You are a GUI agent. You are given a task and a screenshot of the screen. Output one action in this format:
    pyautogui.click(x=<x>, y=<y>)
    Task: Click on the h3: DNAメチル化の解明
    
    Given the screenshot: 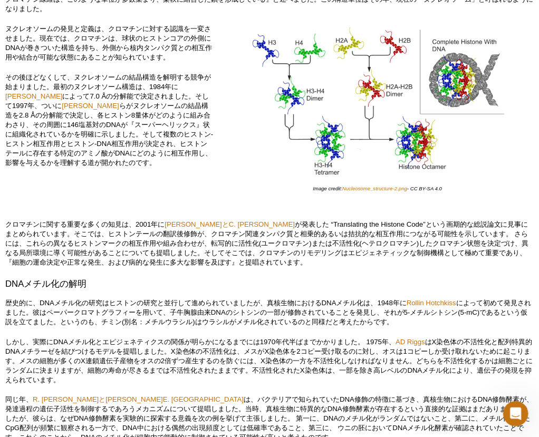 What is the action you would take?
    pyautogui.click(x=269, y=284)
    